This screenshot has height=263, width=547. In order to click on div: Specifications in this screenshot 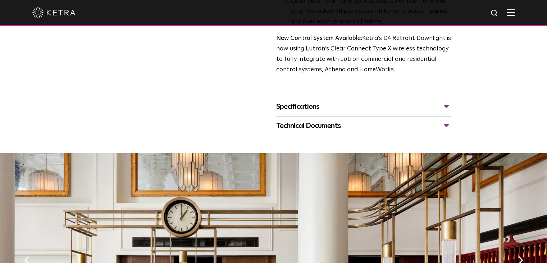, I will do `click(364, 106)`.